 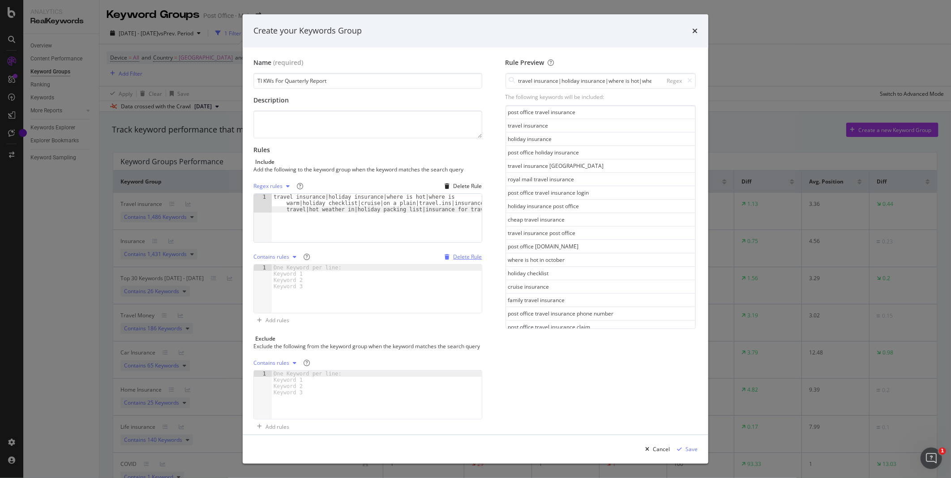 I want to click on button: Regex rules, so click(x=273, y=186).